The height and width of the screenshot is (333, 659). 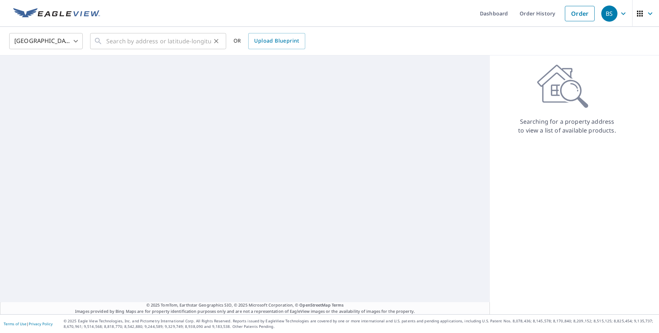 I want to click on a: Terms of Use, so click(x=15, y=324).